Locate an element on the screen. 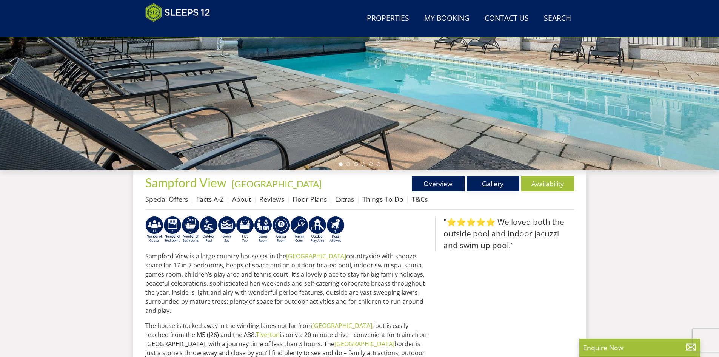 This screenshot has height=357, width=719. img: AD_4nXcpX5uDwed6-YChlrI2BYOgXwgg3aqYHOhRm0XfZB-YtQW2NrmeCr45vGAfVKUq4uWnc59ZmEsEzoF5o39EWARlT1ewO... is located at coordinates (245, 230).